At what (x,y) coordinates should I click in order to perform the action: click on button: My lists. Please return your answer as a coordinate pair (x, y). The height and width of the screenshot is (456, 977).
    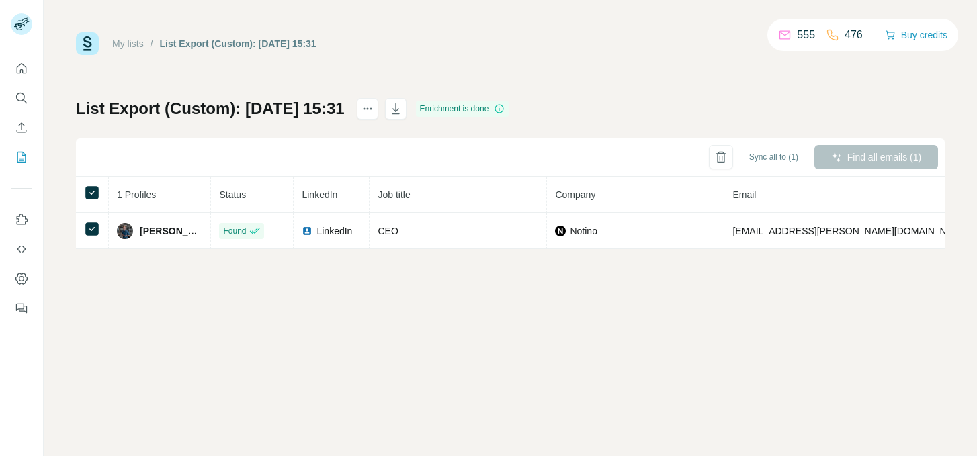
    Looking at the image, I should click on (22, 157).